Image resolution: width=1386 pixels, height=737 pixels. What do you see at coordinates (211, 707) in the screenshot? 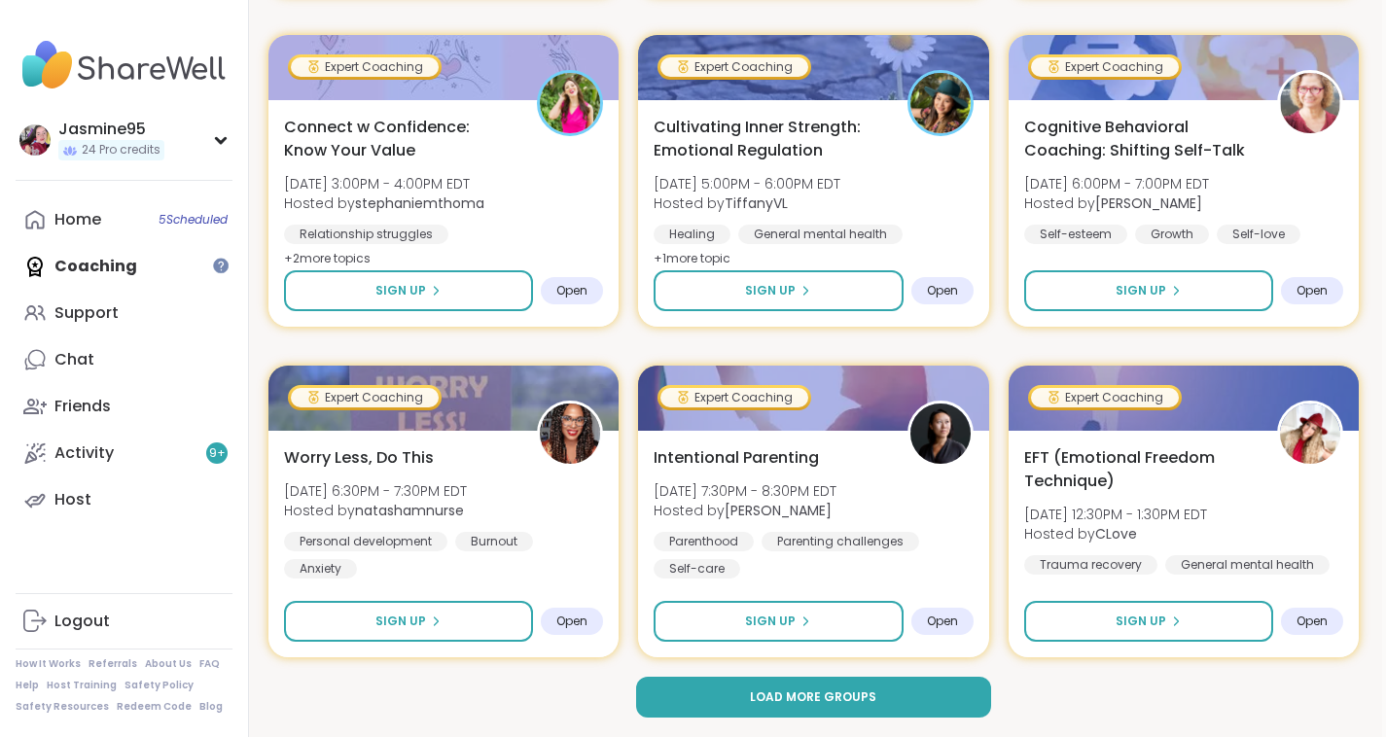
I see `a: Blog` at bounding box center [211, 707].